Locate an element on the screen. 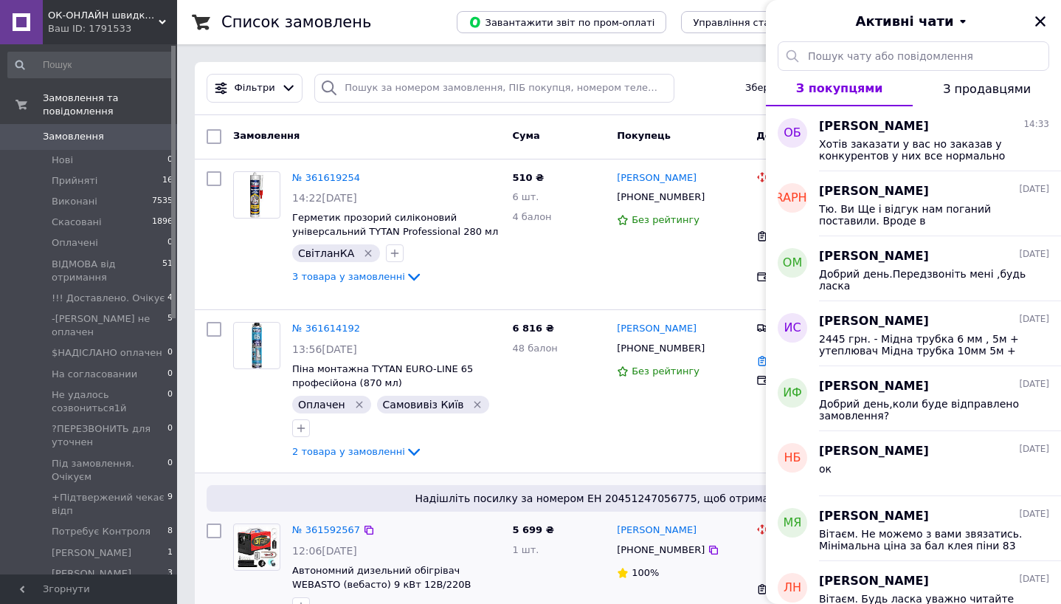 This screenshot has height=604, width=1061. span: Завантажити звіт по пром-оплаті is located at coordinates (562, 22).